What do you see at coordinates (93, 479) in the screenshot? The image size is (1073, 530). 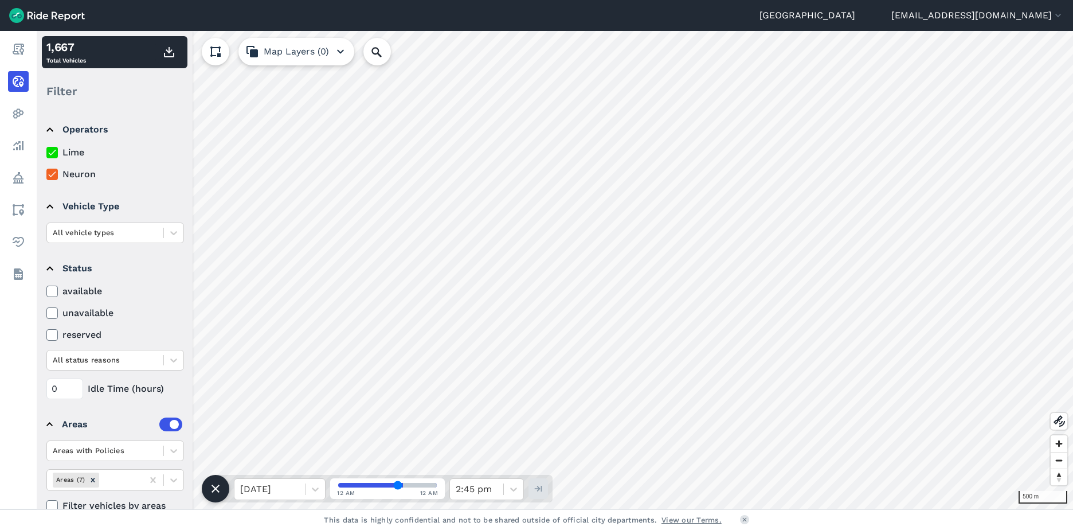 I see `div: Remove Areas (7)` at bounding box center [93, 479].